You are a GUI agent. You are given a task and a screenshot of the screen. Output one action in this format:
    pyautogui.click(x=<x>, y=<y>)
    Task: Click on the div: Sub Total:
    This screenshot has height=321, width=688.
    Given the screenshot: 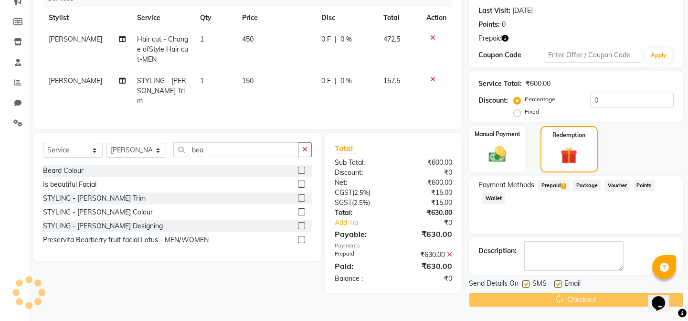 What is the action you would take?
    pyautogui.click(x=361, y=162)
    